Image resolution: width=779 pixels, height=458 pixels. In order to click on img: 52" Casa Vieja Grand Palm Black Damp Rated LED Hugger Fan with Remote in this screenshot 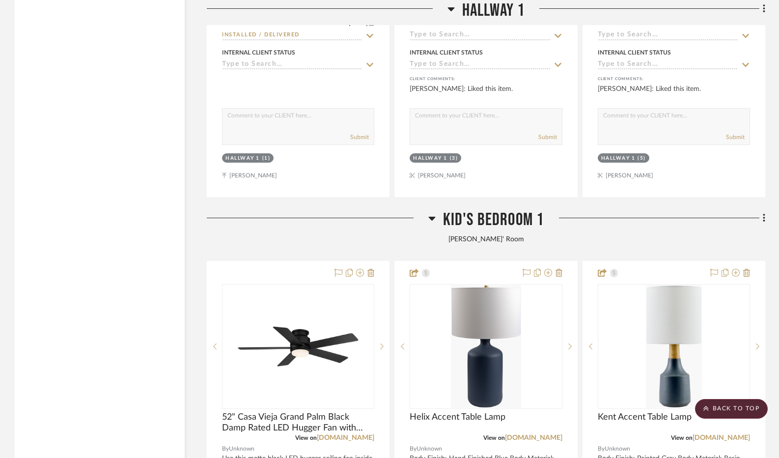, I will do `click(298, 346)`.